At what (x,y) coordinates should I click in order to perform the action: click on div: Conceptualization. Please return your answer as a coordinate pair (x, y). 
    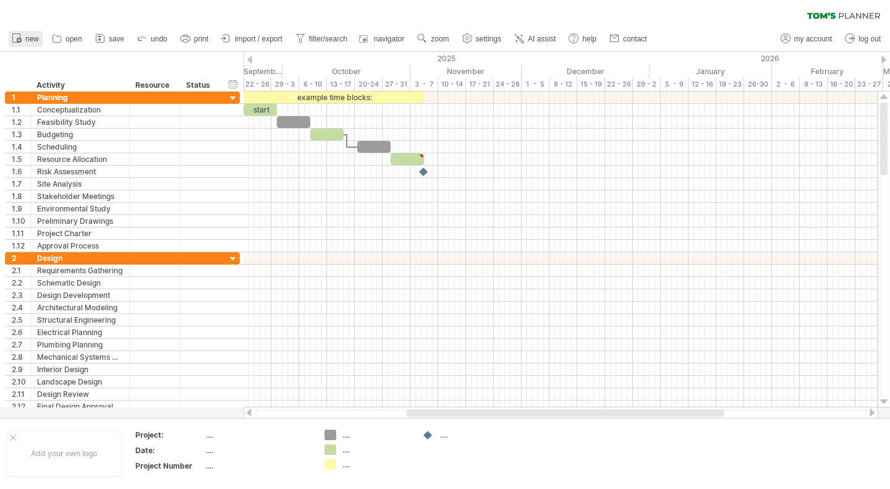
    Looking at the image, I should click on (80, 109).